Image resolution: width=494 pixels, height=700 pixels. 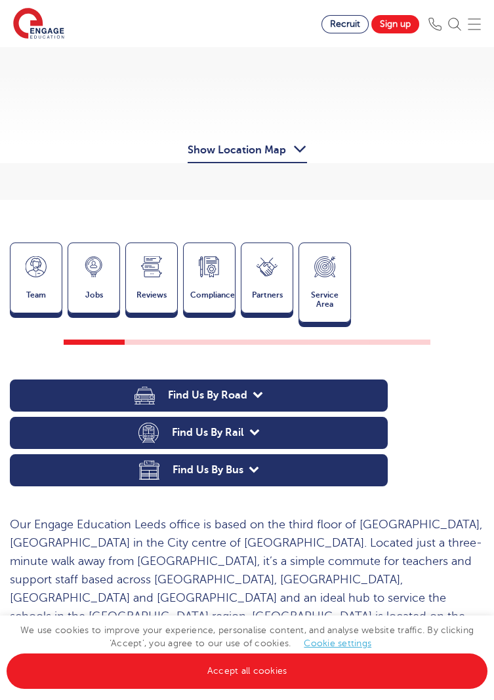 What do you see at coordinates (277, 342) in the screenshot?
I see `button: 4 of 6` at bounding box center [277, 342].